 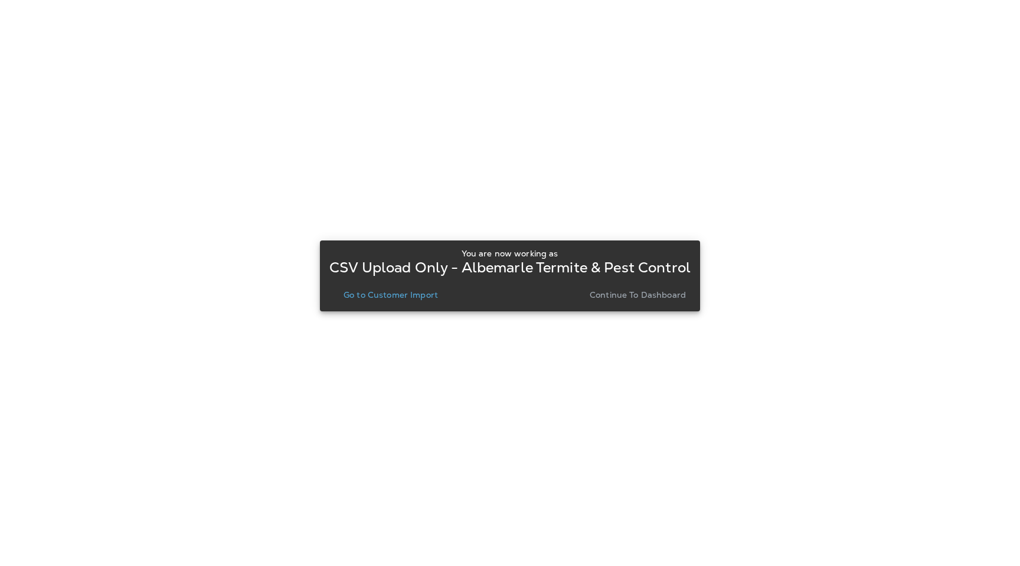 What do you see at coordinates (638, 295) in the screenshot?
I see `p: Continue to Dashboard` at bounding box center [638, 295].